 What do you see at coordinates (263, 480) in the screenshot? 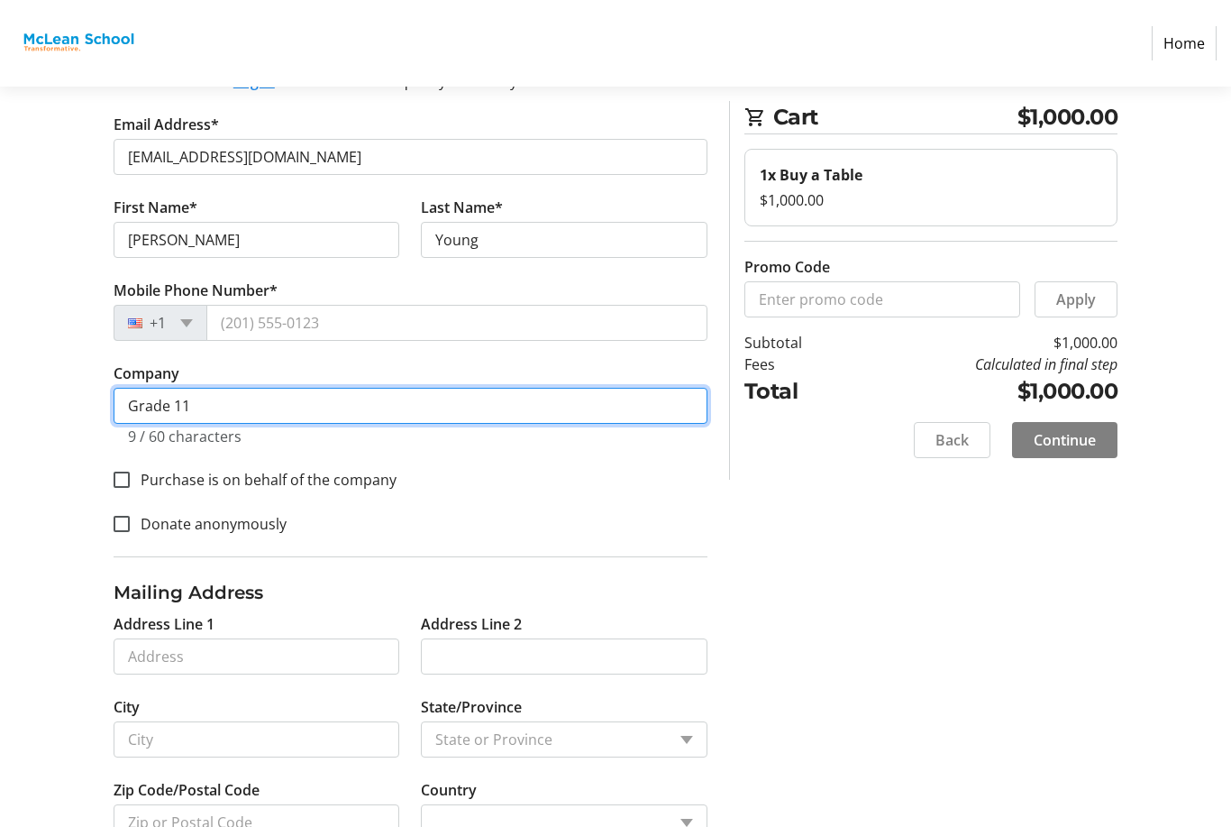
I see `label: Purchase is on behalf of the company` at bounding box center [263, 480].